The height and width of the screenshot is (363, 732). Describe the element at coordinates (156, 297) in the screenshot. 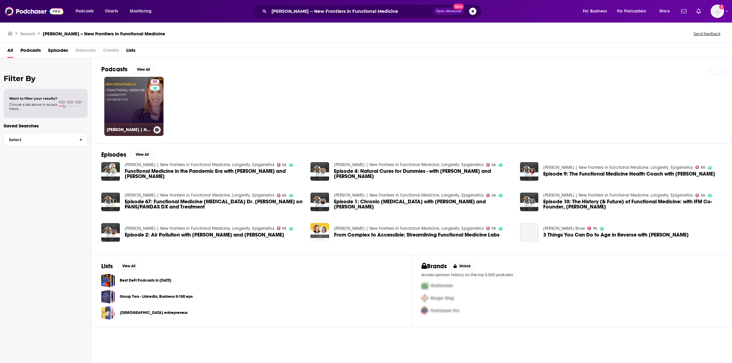

I see `a: Group Two - LinkedIn, Business 0-100 eps` at that location.